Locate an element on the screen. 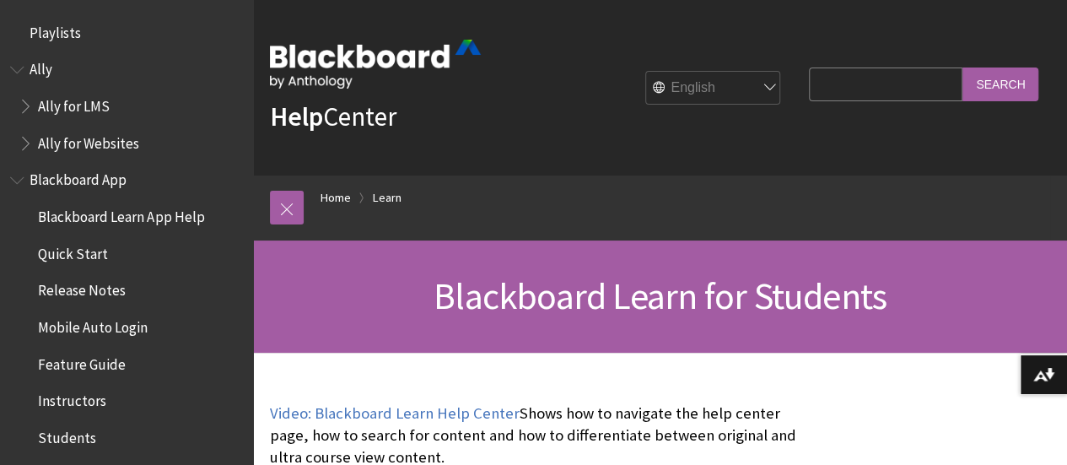  select: Site Language Selector is located at coordinates (713, 89).